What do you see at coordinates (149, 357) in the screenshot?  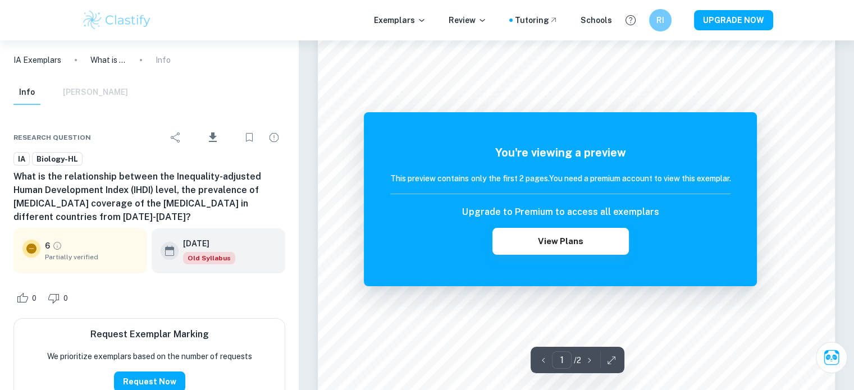 I see `p: We prioritize exemplars based on the number of requests` at bounding box center [149, 357].